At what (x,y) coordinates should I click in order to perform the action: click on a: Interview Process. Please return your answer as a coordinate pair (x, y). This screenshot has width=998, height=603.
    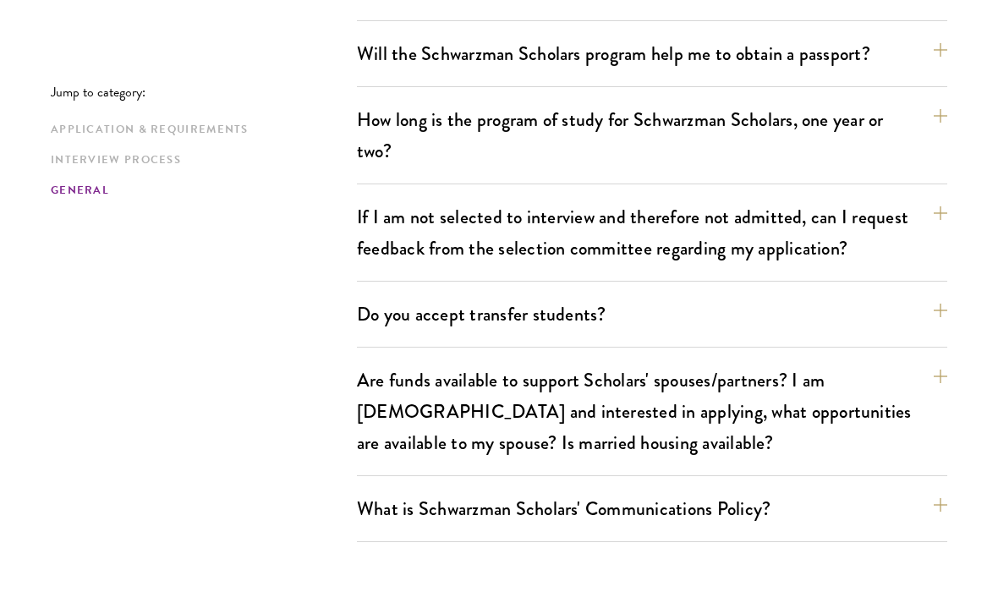
    Looking at the image, I should click on (199, 160).